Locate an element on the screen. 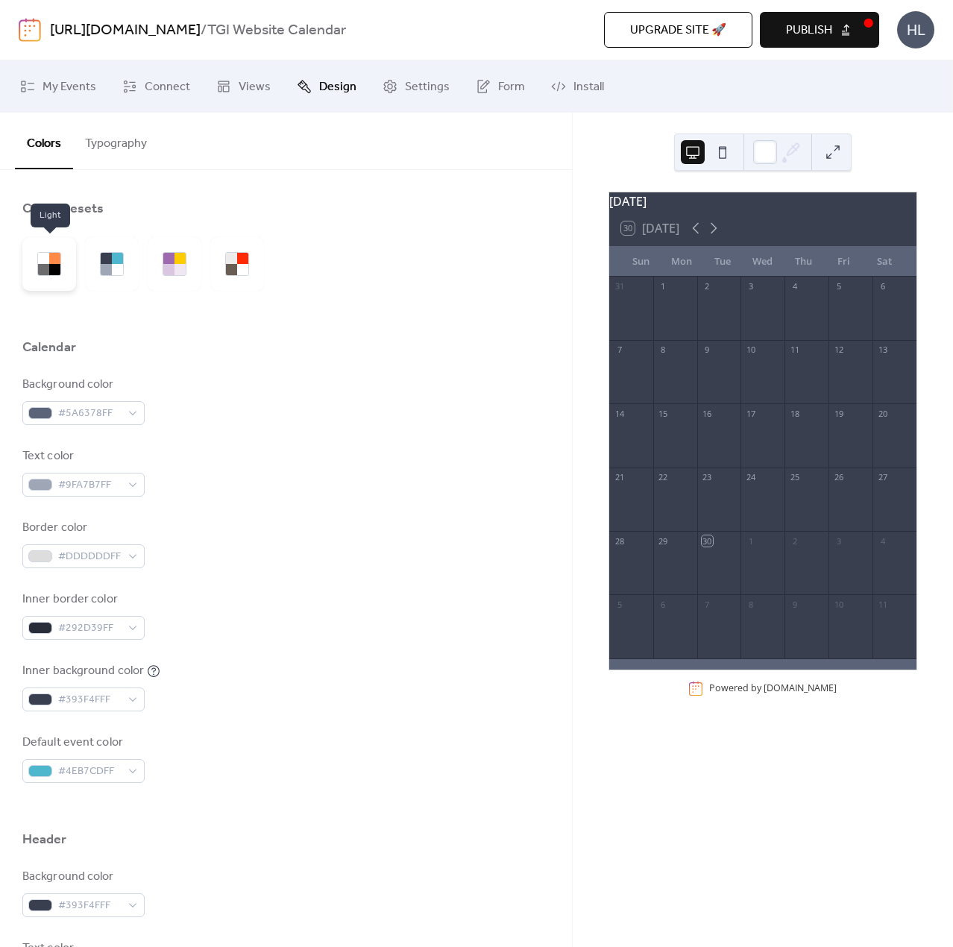 The image size is (953, 947). div: 17 is located at coordinates (750, 413).